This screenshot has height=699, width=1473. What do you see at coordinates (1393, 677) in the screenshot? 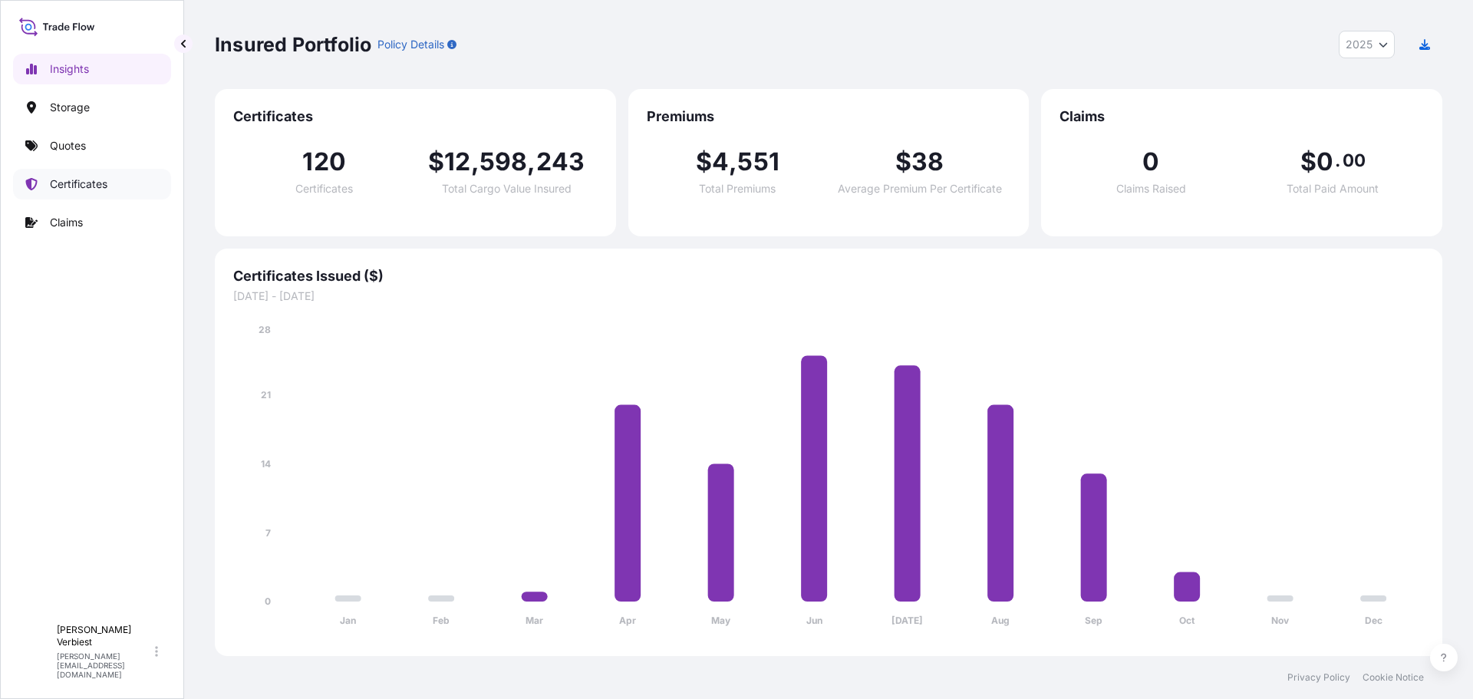
I see `a: Cookie Notice` at bounding box center [1393, 677].